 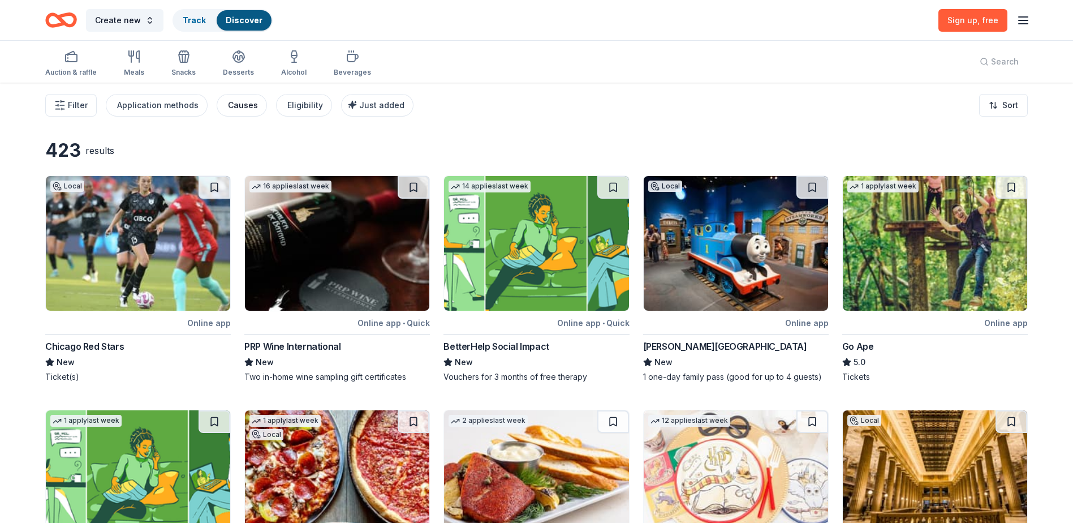 I want to click on div: Snacks, so click(x=183, y=72).